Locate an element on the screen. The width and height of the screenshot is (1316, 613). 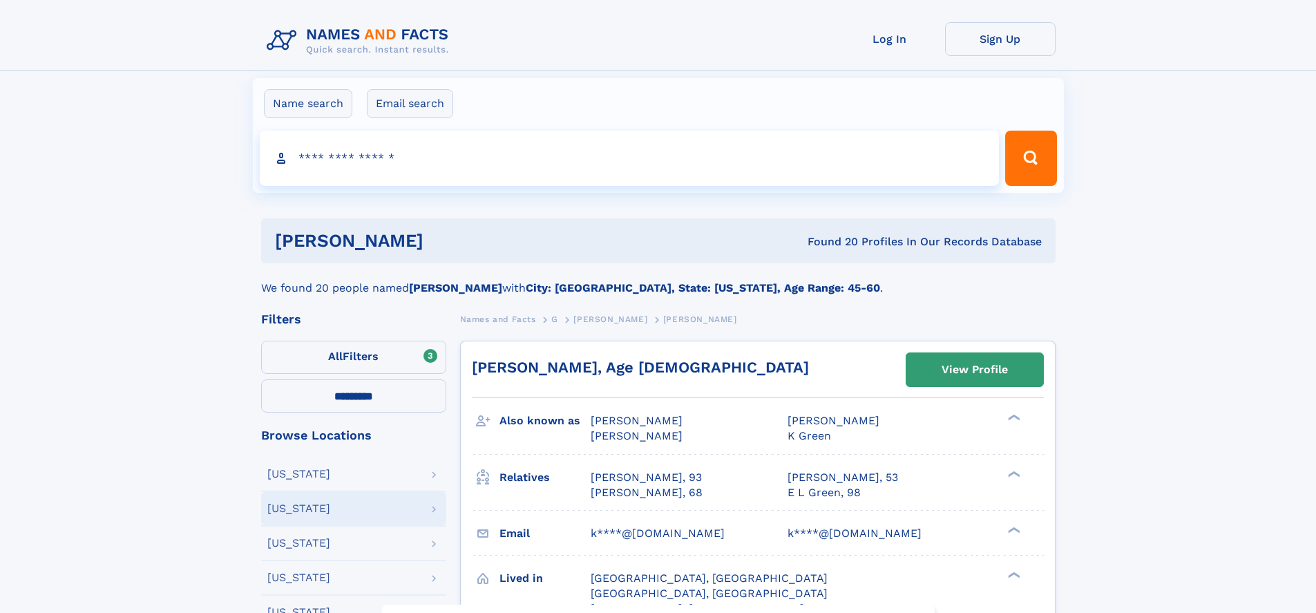
label: Email search is located at coordinates (410, 104).